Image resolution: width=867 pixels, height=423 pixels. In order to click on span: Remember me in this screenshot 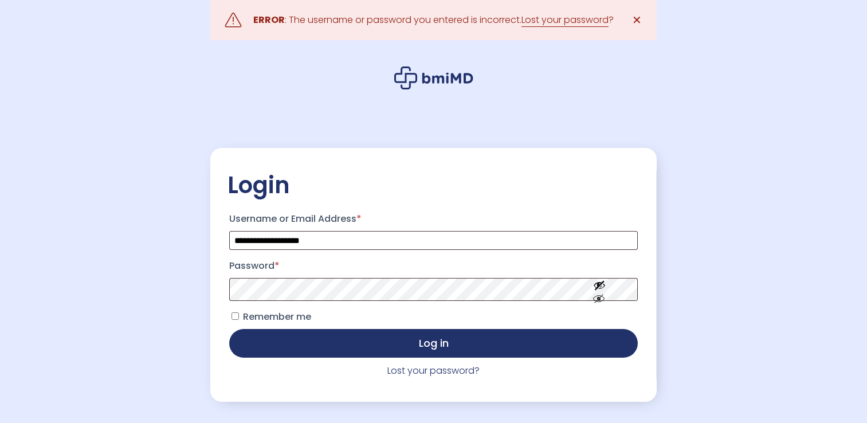, I will do `click(277, 316)`.